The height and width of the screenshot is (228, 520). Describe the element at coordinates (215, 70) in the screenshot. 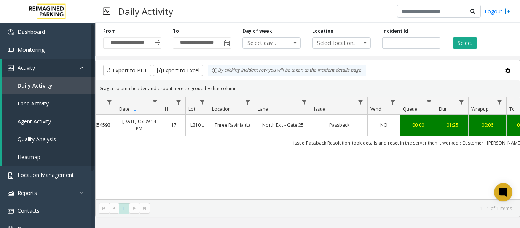

I see `img: infoIcon.svg` at that location.